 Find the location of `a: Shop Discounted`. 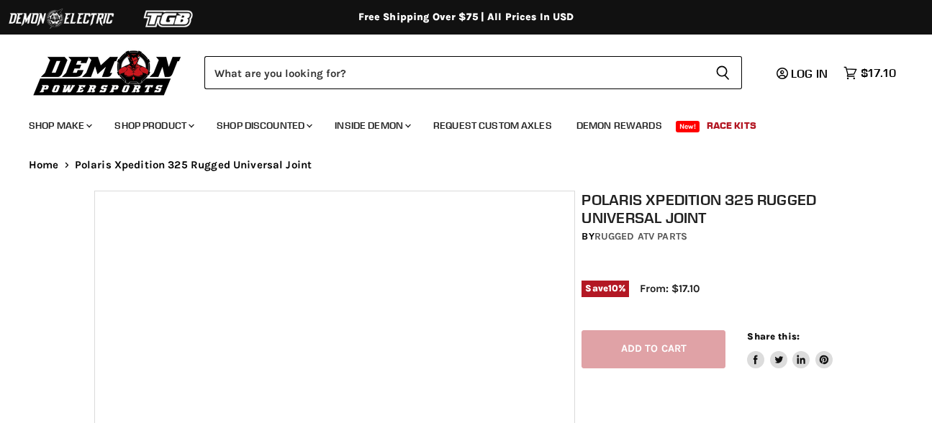

a: Shop Discounted is located at coordinates (263, 125).